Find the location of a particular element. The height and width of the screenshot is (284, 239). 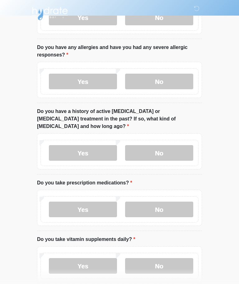

img: Hydrate IV Bar - Arcadia Logo is located at coordinates (50, 12).